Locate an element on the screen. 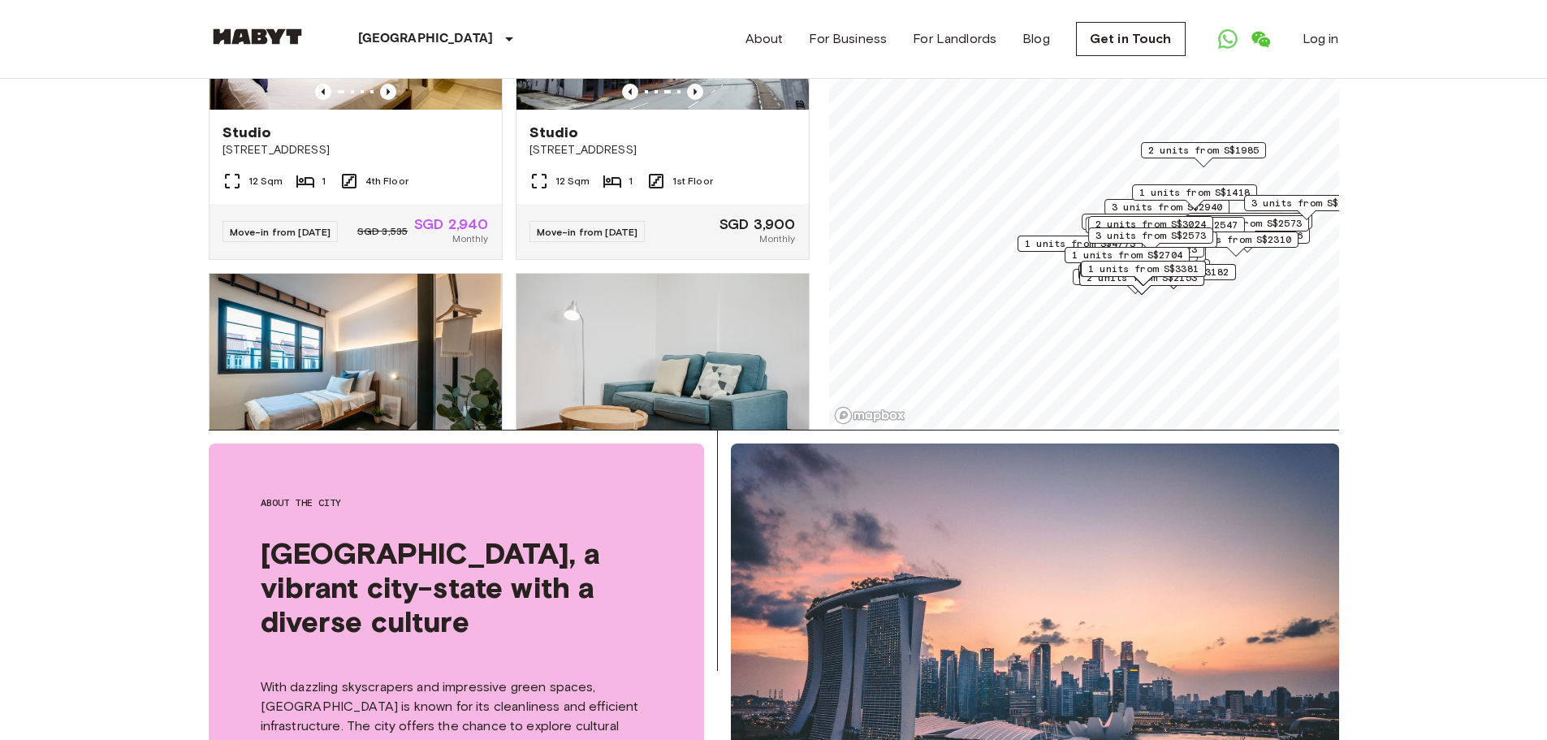 Image resolution: width=1547 pixels, height=740 pixels. img: Marketing picture of unit SG-01-027-006-02 is located at coordinates (356, 371).